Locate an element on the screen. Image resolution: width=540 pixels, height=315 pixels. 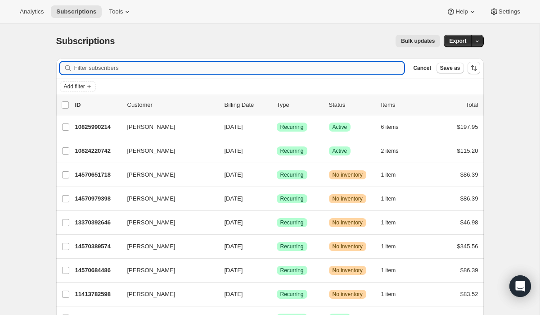
button: Add filter is located at coordinates (78, 86).